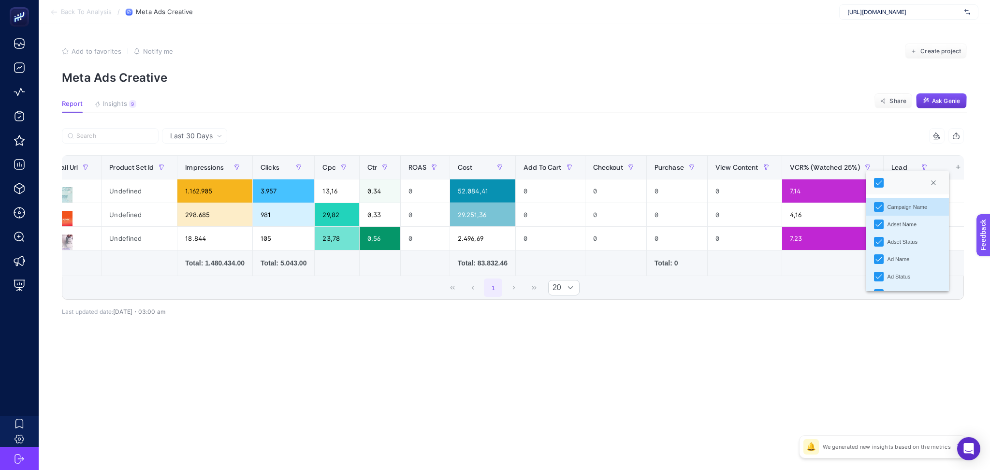 The image size is (990, 470). I want to click on button: Ask Genie, so click(941, 101).